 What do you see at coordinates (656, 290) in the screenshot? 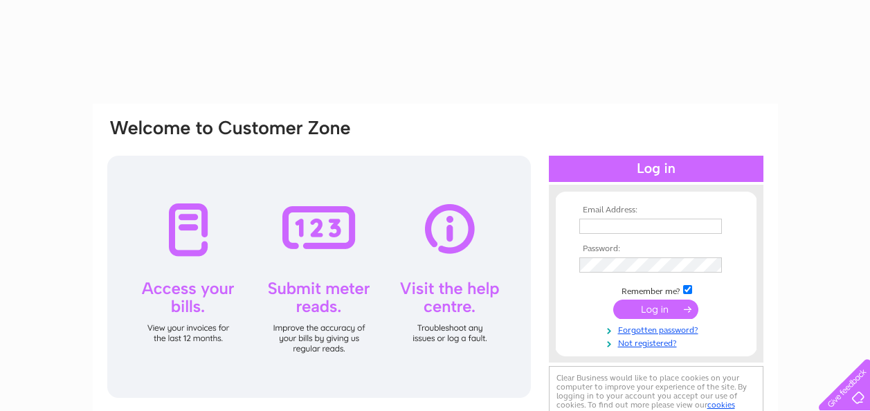
I see `td: Remember me?` at bounding box center [656, 290].